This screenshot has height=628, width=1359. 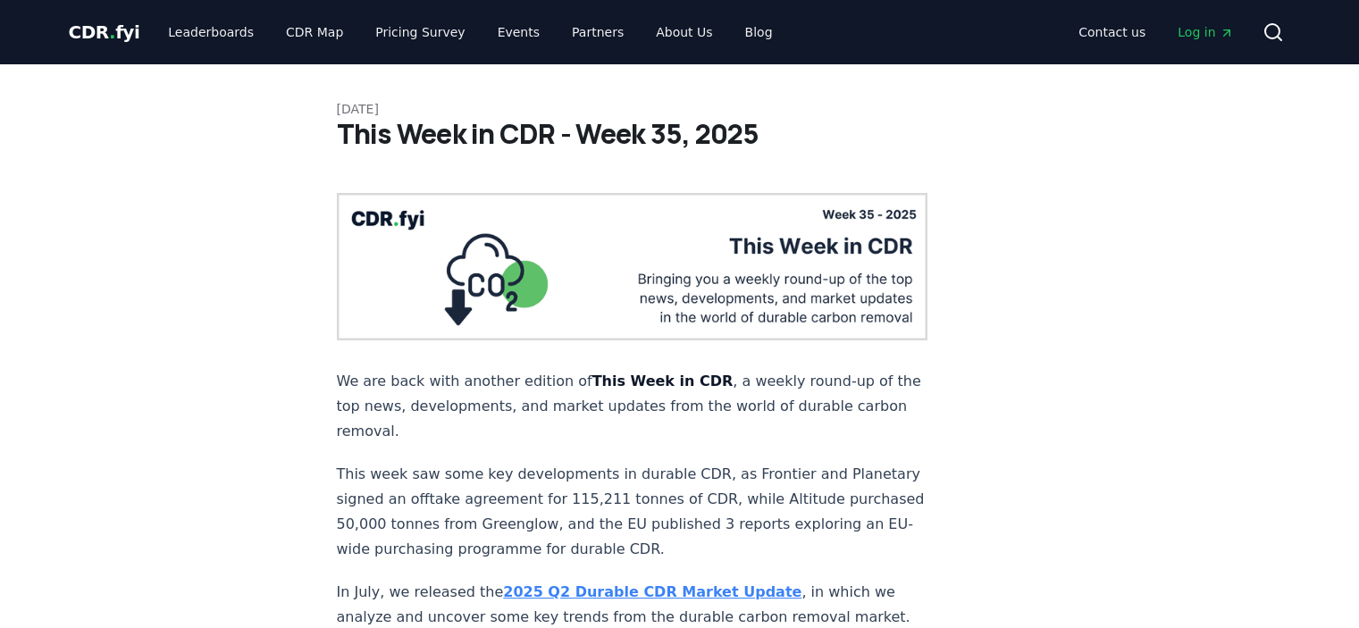 I want to click on a: Contact us, so click(x=1111, y=32).